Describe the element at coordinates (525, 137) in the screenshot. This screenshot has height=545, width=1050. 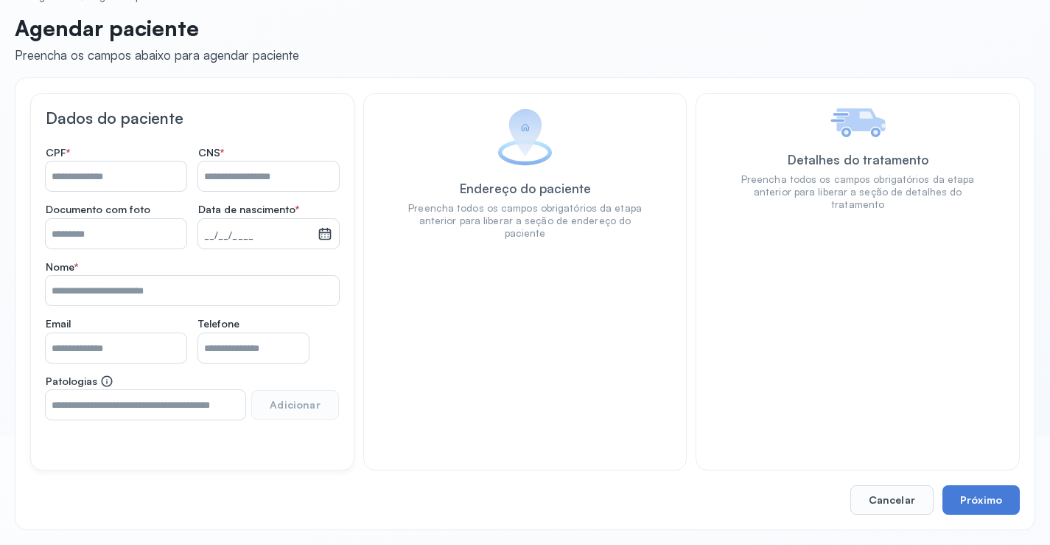
I see `img: Imagem de Endereço do paciente` at that location.